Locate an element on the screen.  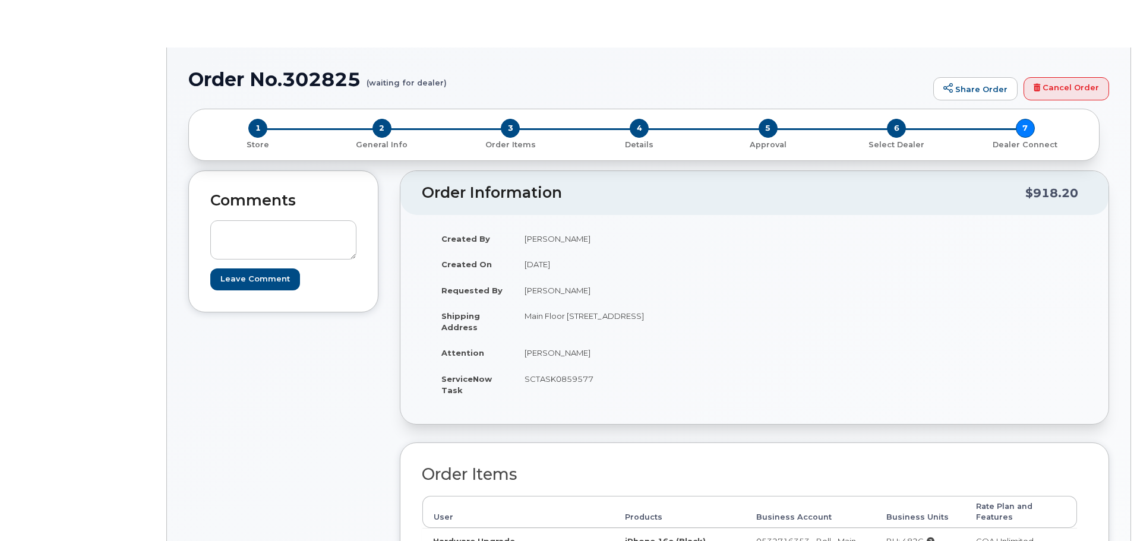
p: Approval is located at coordinates (767, 145).